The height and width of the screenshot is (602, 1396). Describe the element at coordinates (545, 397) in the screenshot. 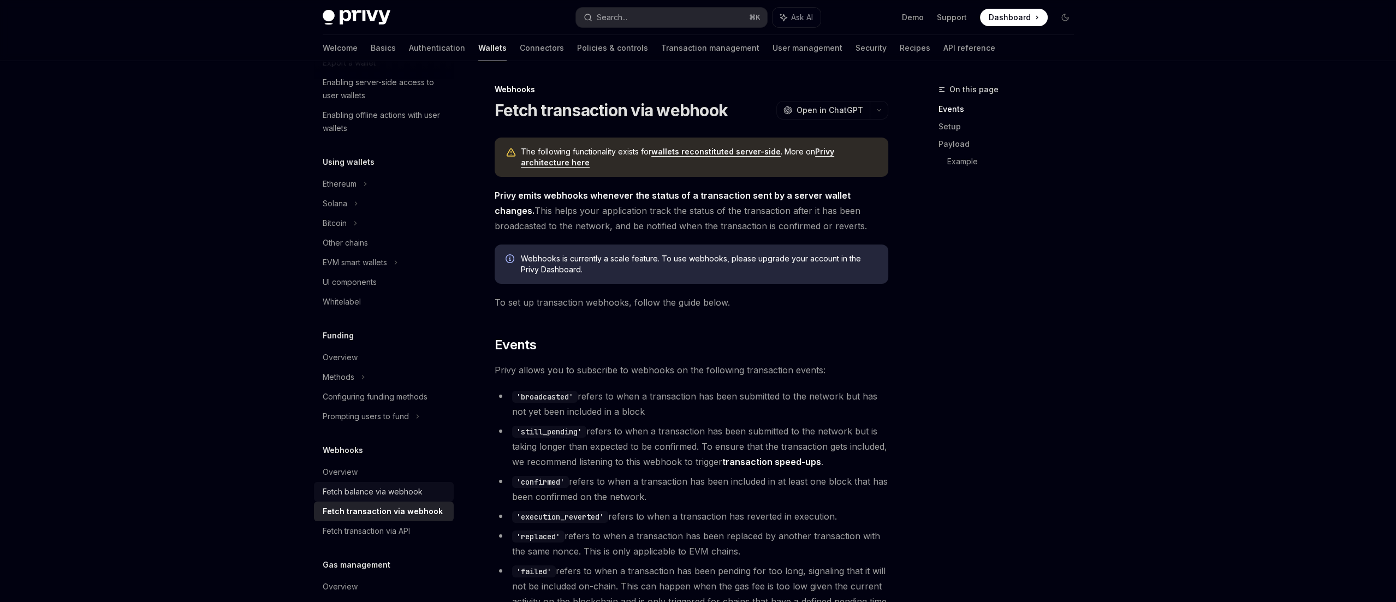

I see `code: 'broadcasted'` at that location.